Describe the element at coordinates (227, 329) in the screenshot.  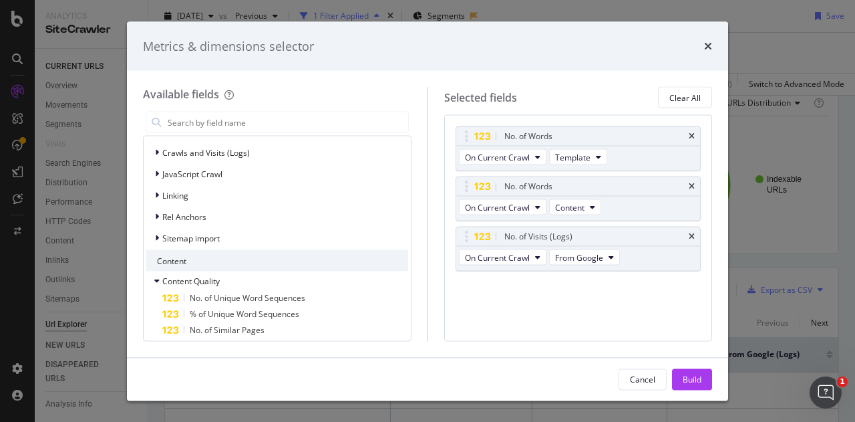
I see `span: No. of Similar Pages` at that location.